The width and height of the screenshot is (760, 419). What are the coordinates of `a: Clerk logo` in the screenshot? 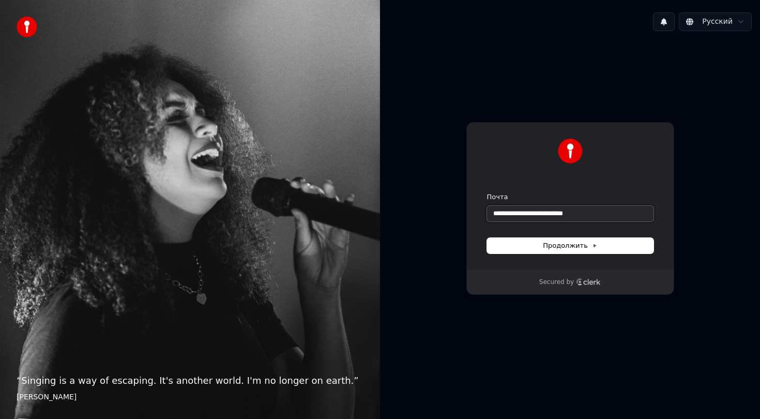 It's located at (588, 282).